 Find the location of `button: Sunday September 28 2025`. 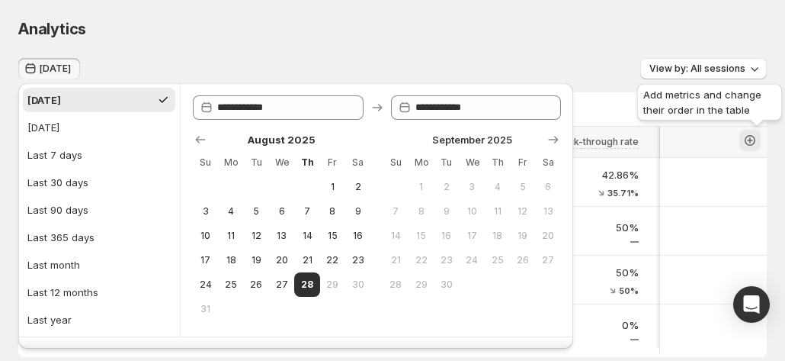

button: Sunday September 28 2025 is located at coordinates (396, 284).